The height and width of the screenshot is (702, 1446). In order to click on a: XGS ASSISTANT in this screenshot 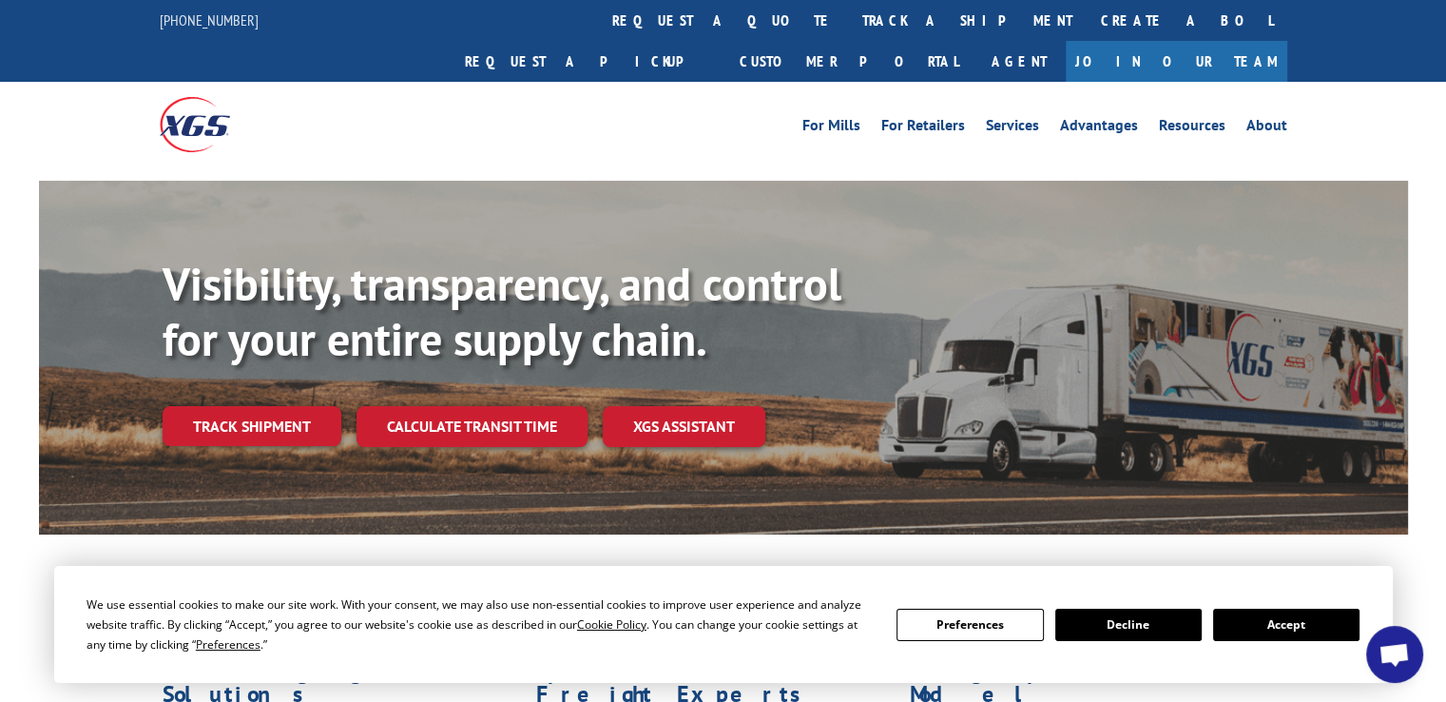, I will do `click(684, 426)`.